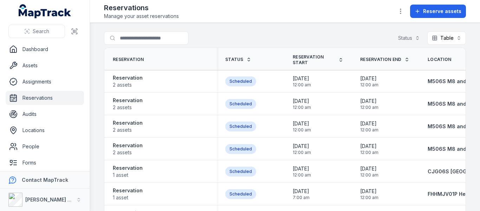  Describe the element at coordinates (45, 162) in the screenshot. I see `a: Forms` at that location.